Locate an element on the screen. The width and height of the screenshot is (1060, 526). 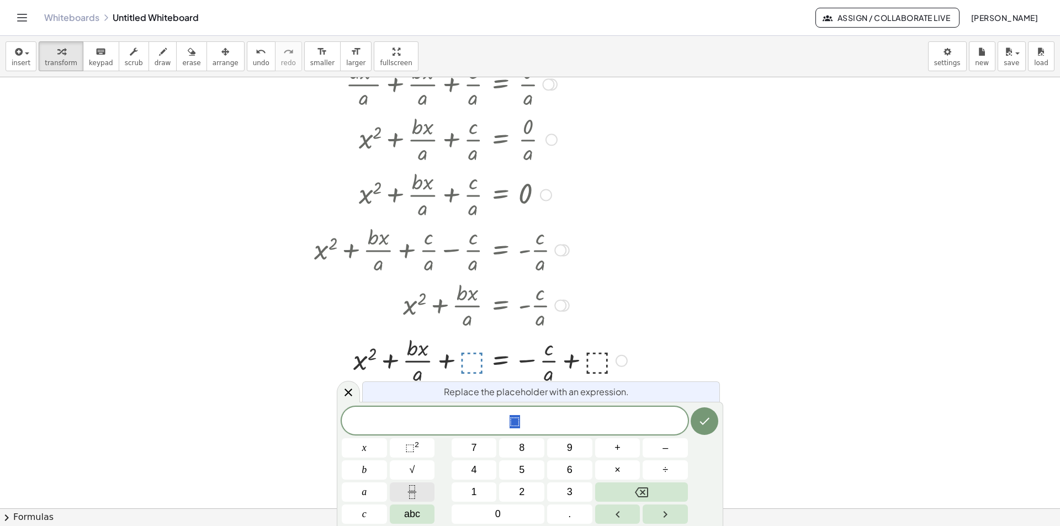
button: Square root is located at coordinates (412, 470).